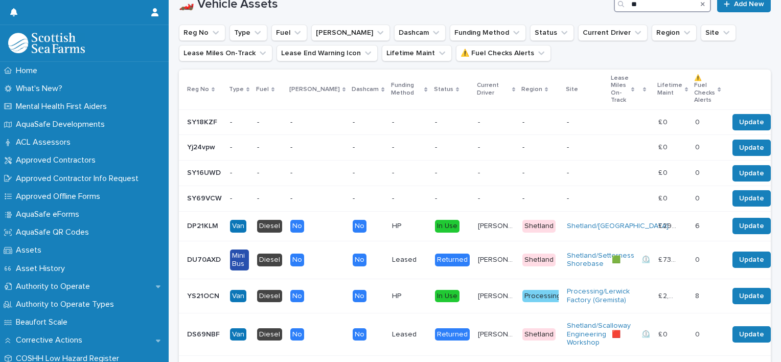 The image size is (781, 362). What do you see at coordinates (202, 33) in the screenshot?
I see `button: Reg No` at bounding box center [202, 33].